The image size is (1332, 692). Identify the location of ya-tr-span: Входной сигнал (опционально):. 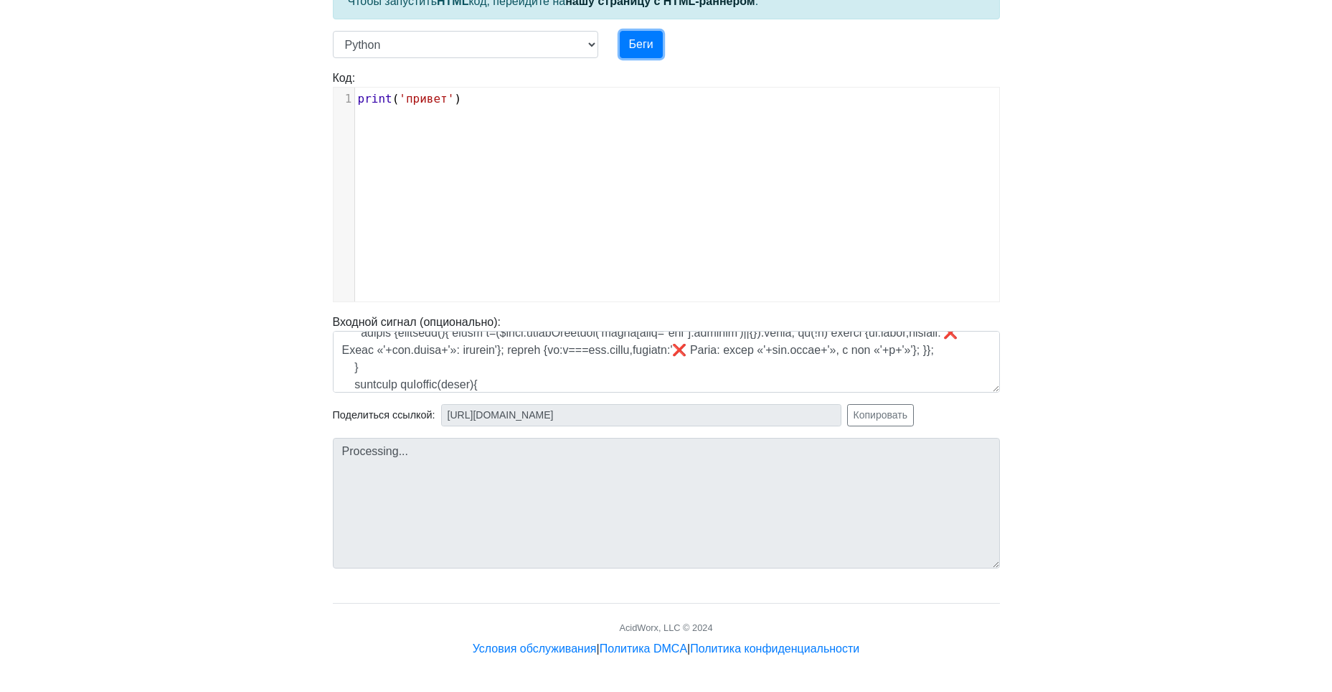
(417, 321).